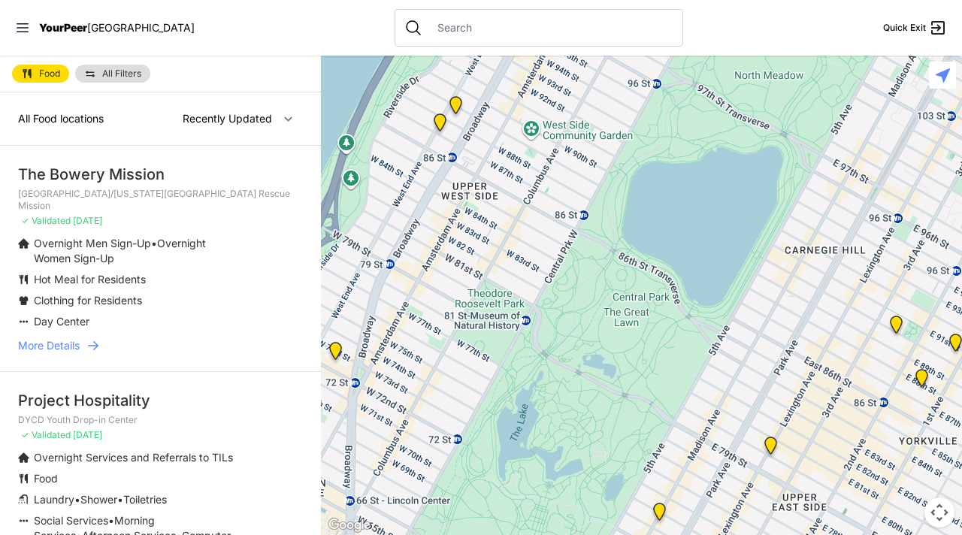 This screenshot has height=535, width=962. I want to click on a: Food, so click(41, 74).